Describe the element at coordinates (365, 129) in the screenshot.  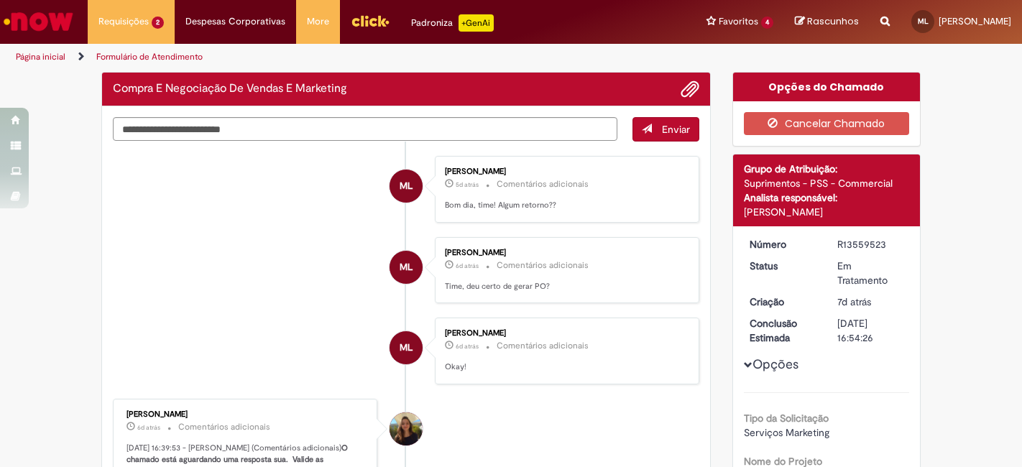
I see `textarea: Digite sua mensagem aqui...` at that location.